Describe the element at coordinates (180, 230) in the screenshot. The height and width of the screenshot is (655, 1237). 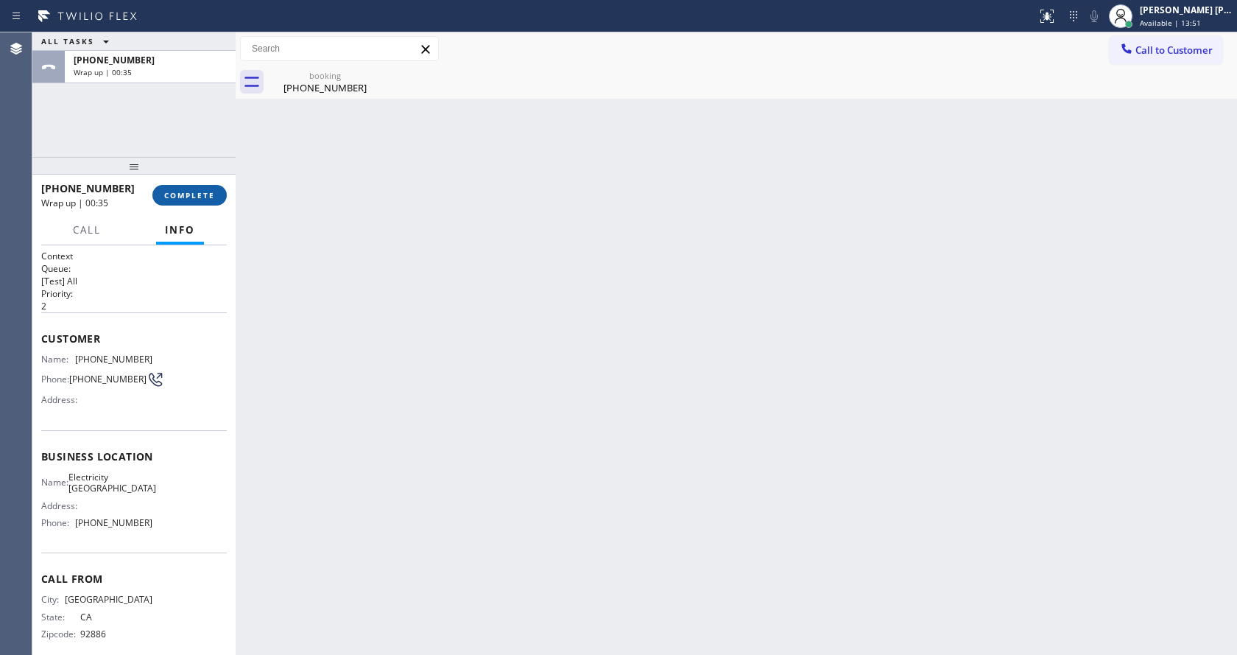
I see `button: Info` at that location.